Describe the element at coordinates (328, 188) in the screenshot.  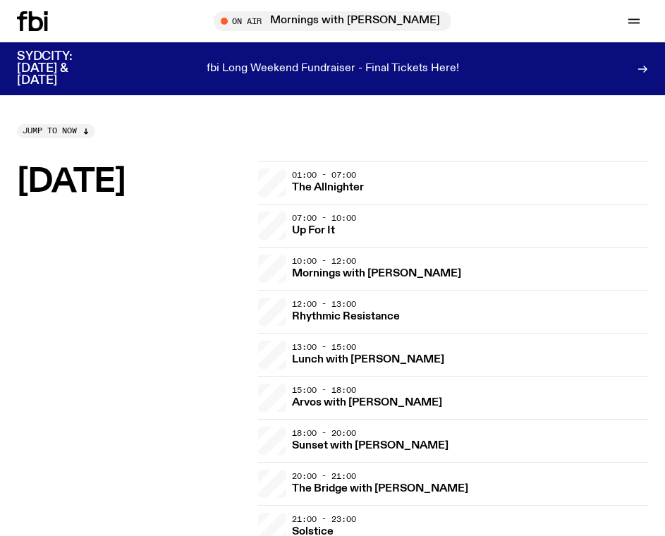
I see `h3: The Allnighter` at that location.